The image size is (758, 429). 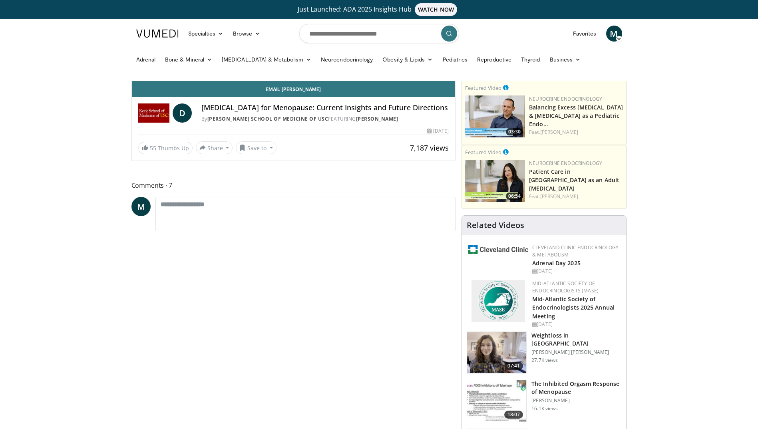 I want to click on span: Comments 7, so click(x=294, y=186).